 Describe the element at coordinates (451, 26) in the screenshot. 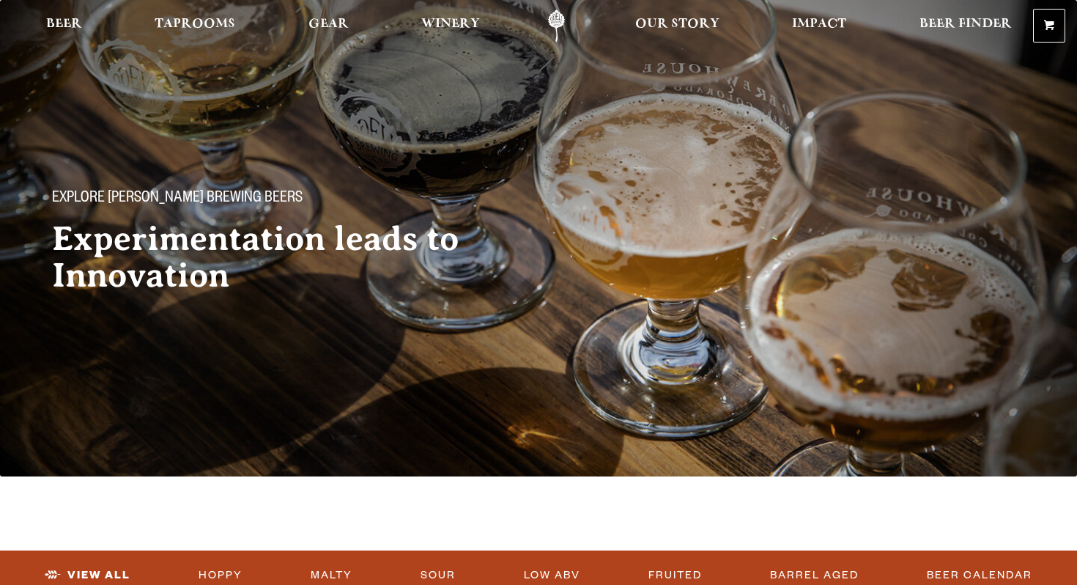

I see `a: Winery` at that location.